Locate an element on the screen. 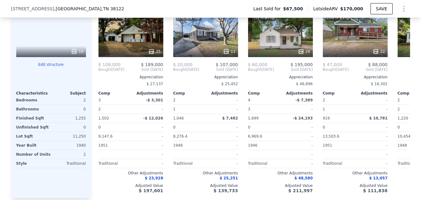 The height and width of the screenshot is (200, 421). button: SAVE is located at coordinates (381, 9).